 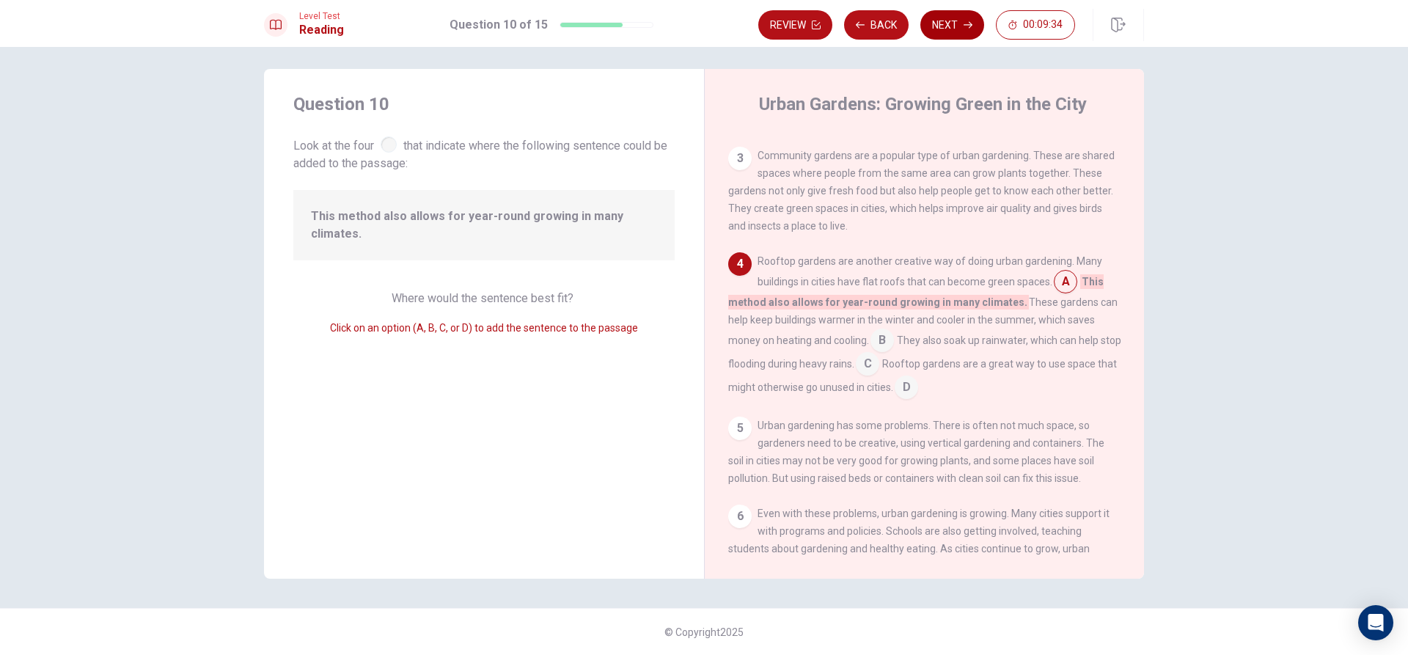 I want to click on span: Click on an option (A, B, C, or D) to add the sentence to the passage, so click(x=484, y=328).